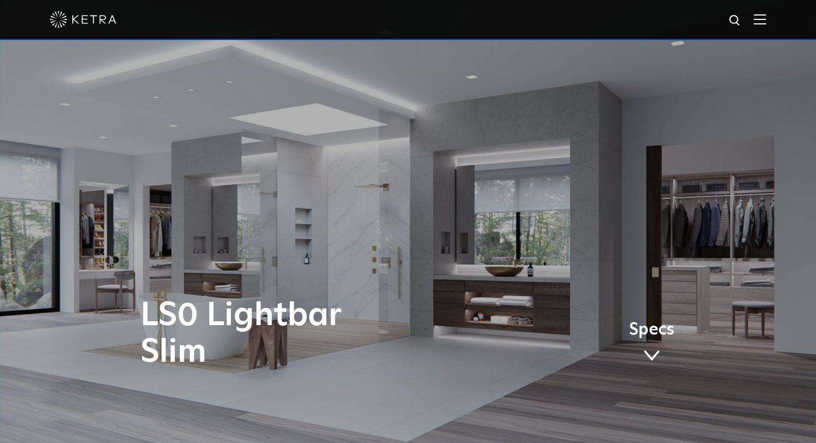  Describe the element at coordinates (83, 19) in the screenshot. I see `img: ketra-logo-2019-white` at that location.